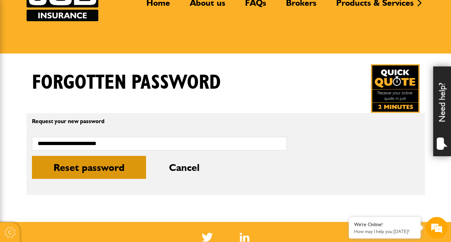  What do you see at coordinates (184, 167) in the screenshot?
I see `button: Cancel` at bounding box center [184, 167].